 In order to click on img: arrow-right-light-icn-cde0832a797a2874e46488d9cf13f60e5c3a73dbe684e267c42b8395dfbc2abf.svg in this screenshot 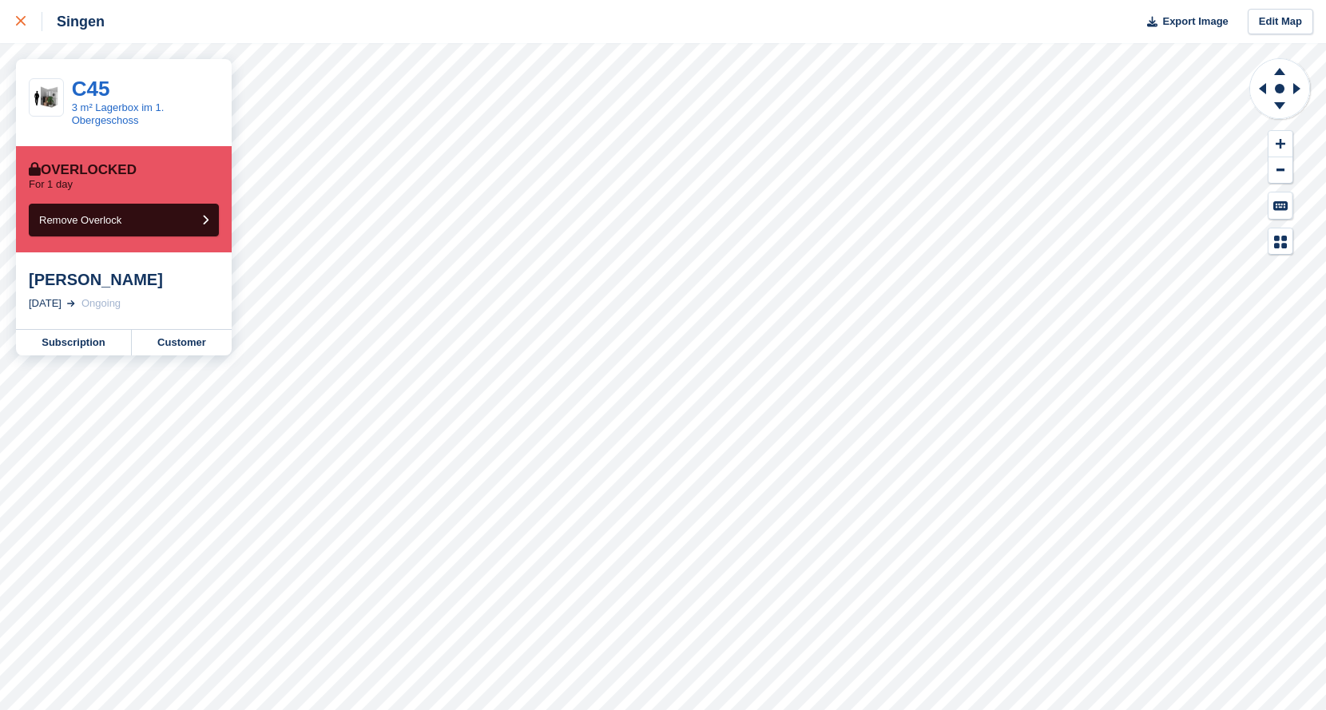, I will do `click(71, 304)`.